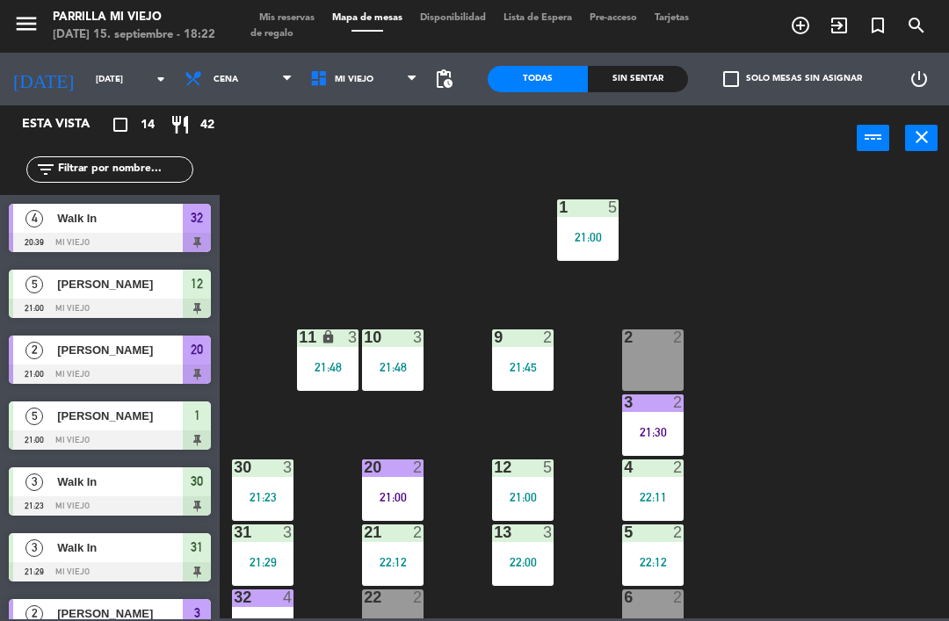 This screenshot has width=949, height=621. Describe the element at coordinates (559, 207) in the screenshot. I see `div: 1` at that location.